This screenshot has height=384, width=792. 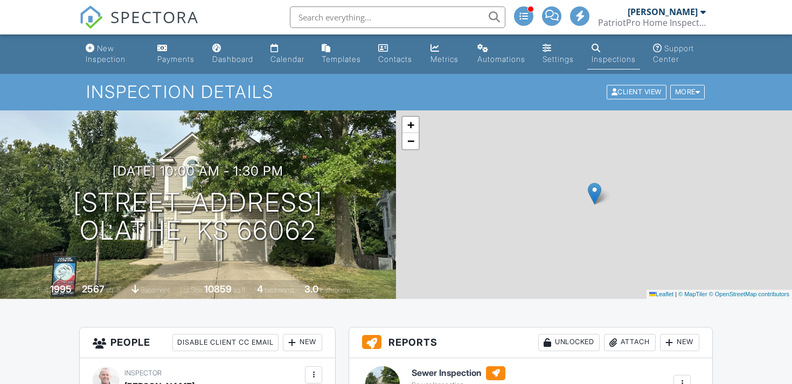 I want to click on span: basement, so click(x=155, y=290).